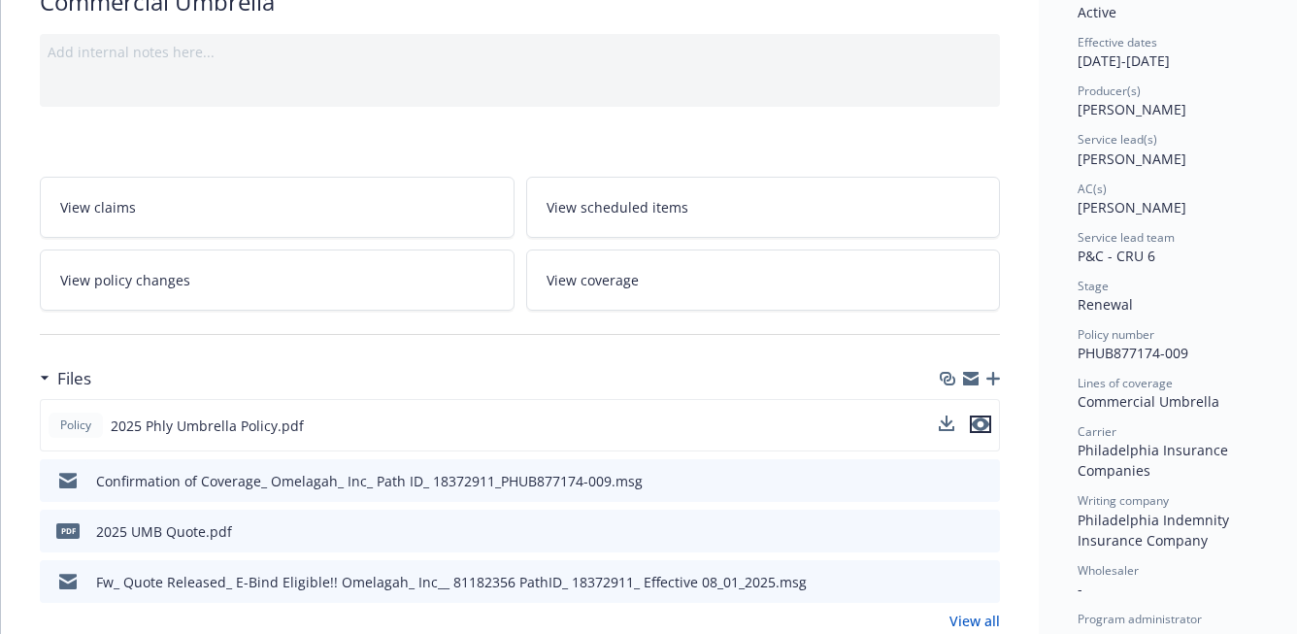  I want to click on span: View scheduled items, so click(617, 207).